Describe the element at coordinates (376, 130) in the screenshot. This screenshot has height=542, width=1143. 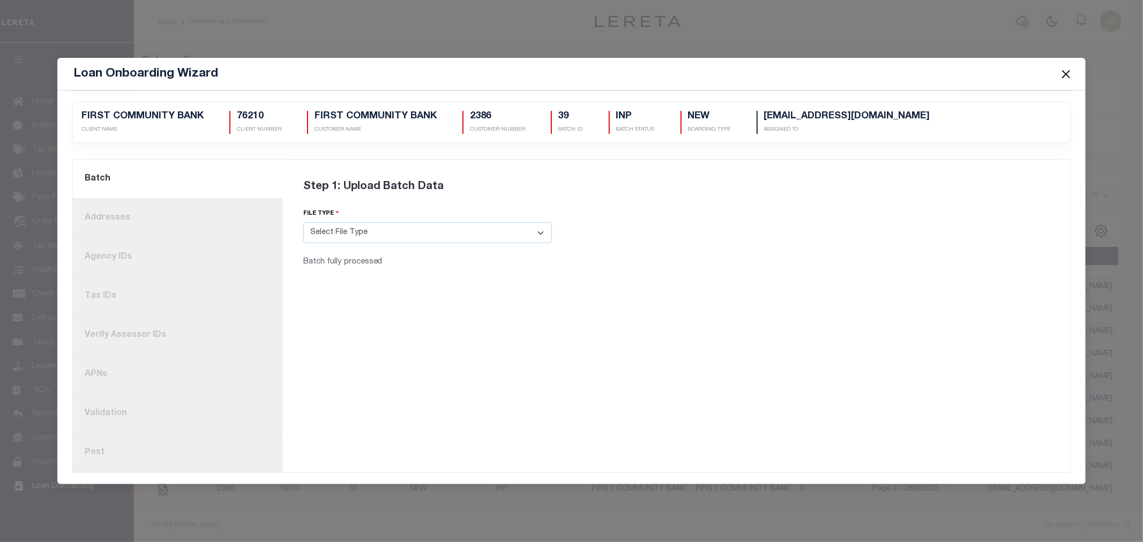
I see `p: CUSTOMER NAME` at that location.